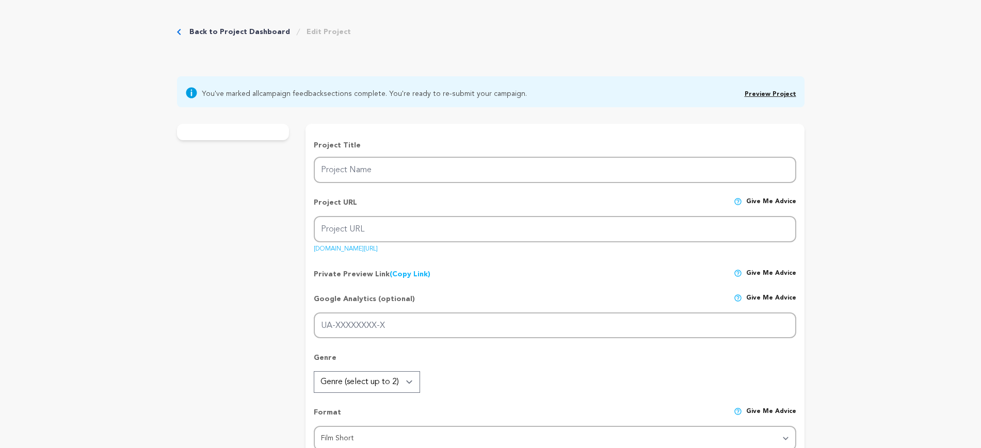  What do you see at coordinates (335, 207) in the screenshot?
I see `p: Project URL` at bounding box center [335, 207].